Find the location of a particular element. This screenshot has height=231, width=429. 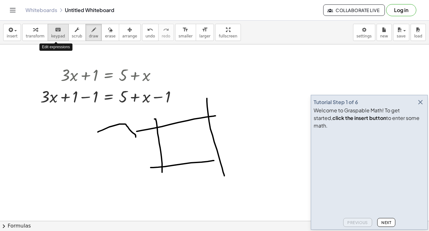

button: arrange is located at coordinates (130, 32).